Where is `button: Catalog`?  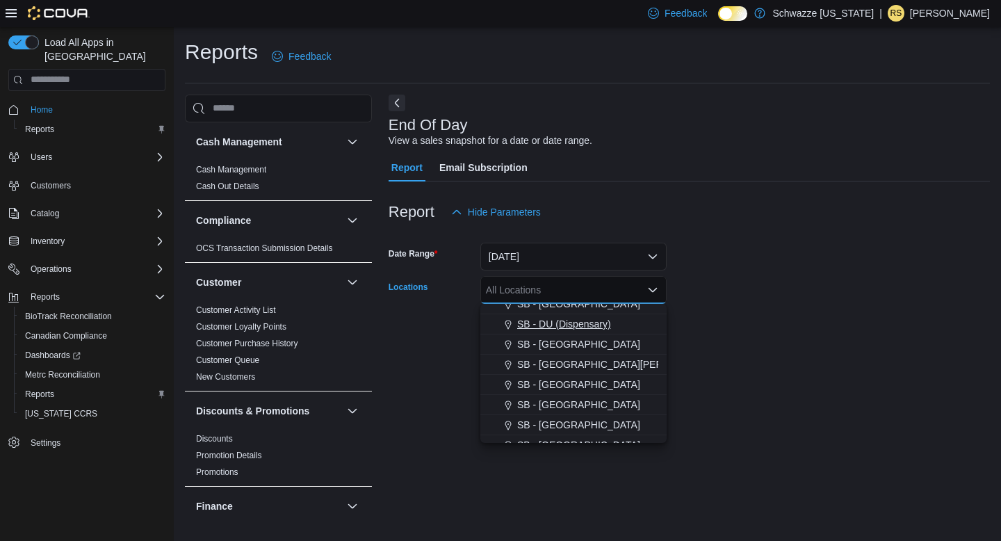
button: Catalog is located at coordinates (87, 213).